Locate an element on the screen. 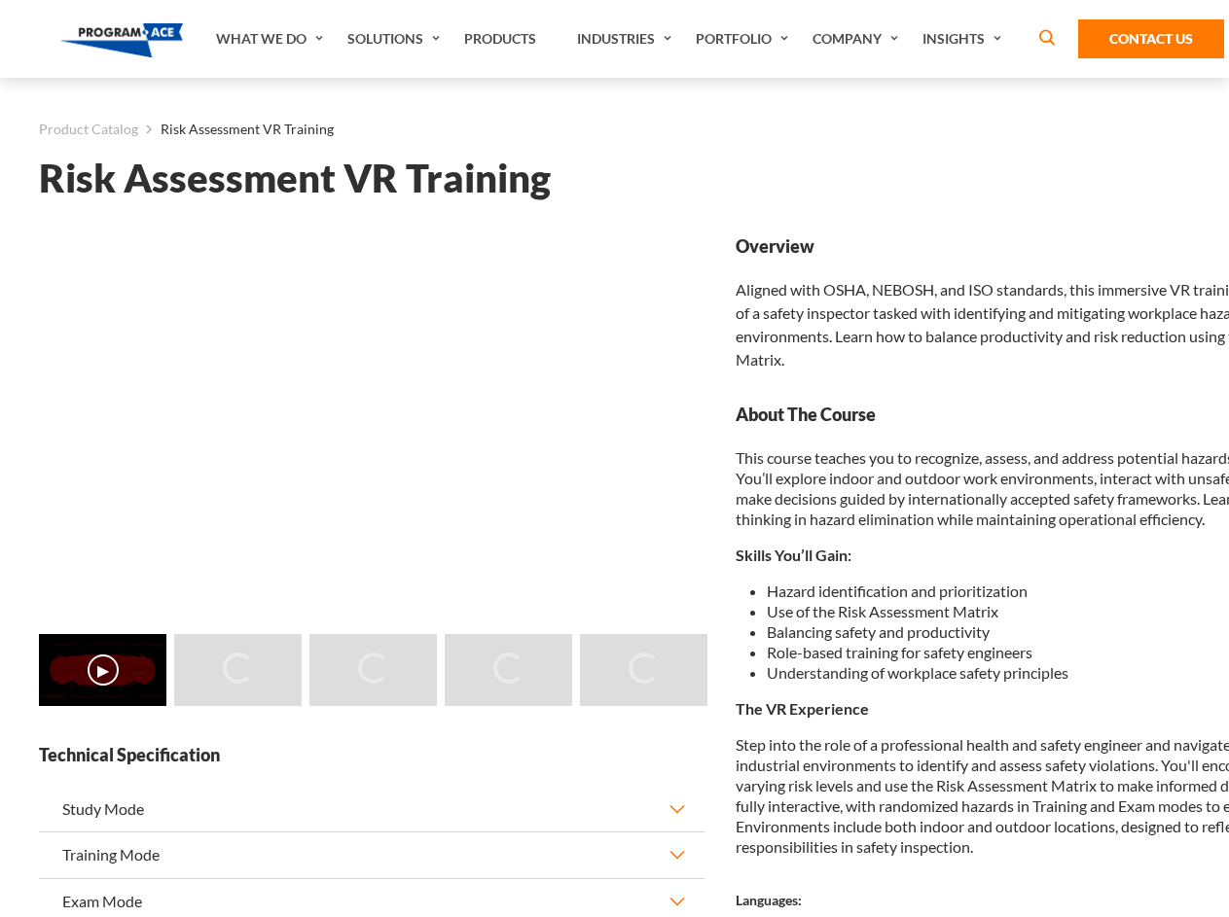  button: Training Mode is located at coordinates (372, 855).